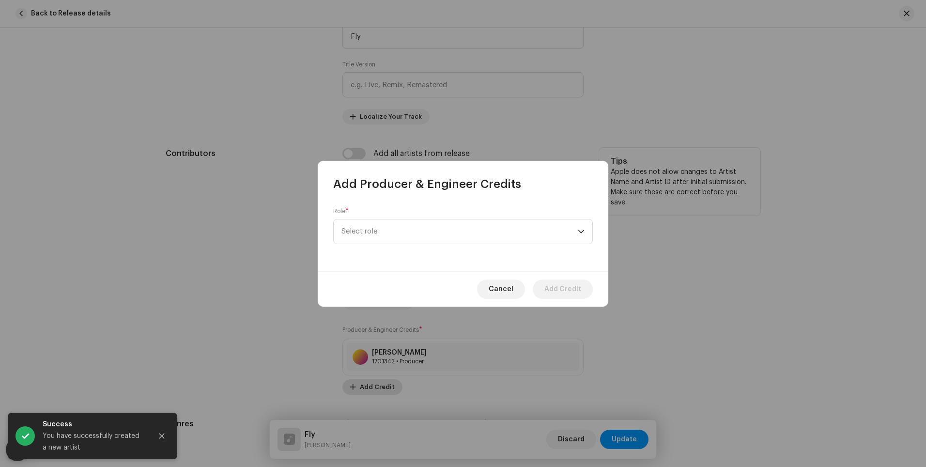  I want to click on button: Add Credit, so click(563, 289).